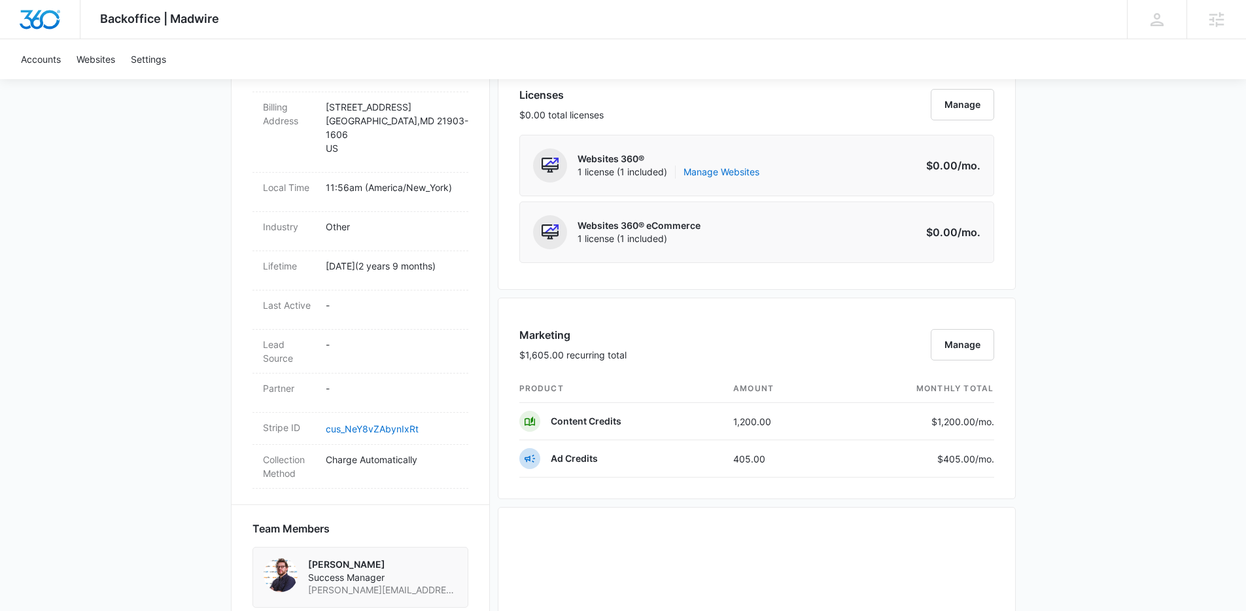  What do you see at coordinates (289, 427) in the screenshot?
I see `dt: Stripe ID` at bounding box center [289, 427].